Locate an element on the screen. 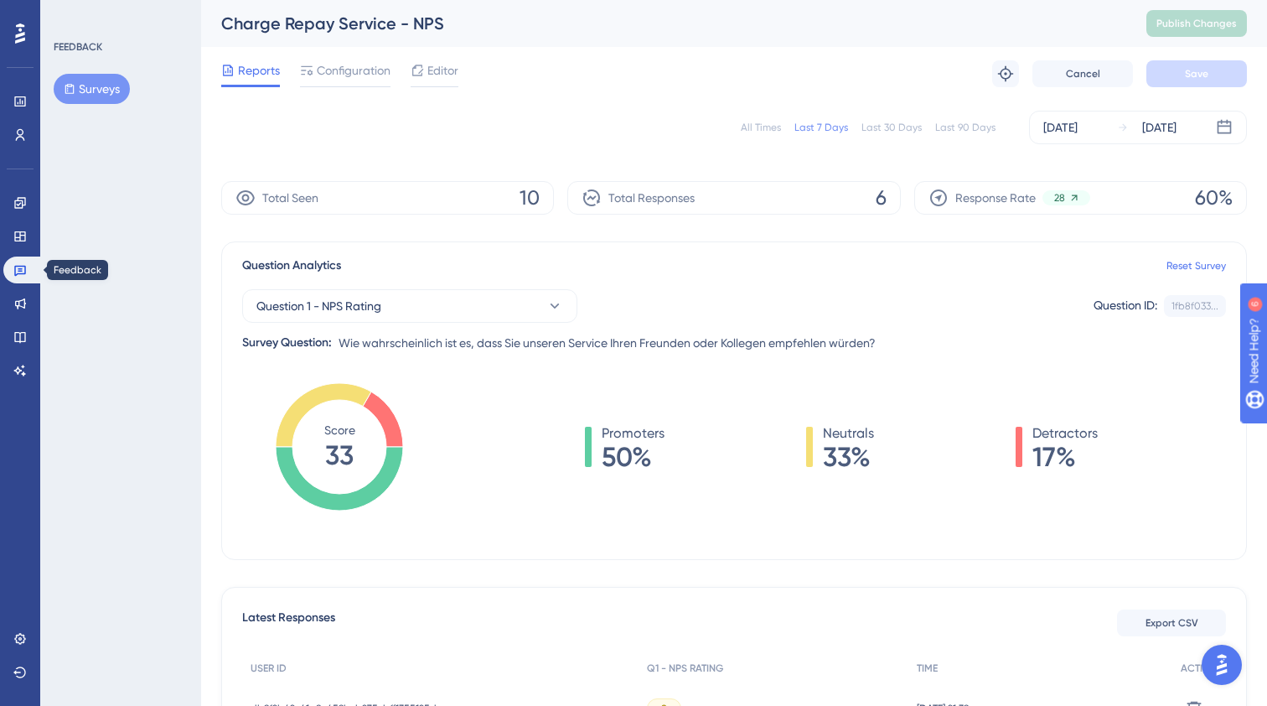  button: Open AI Assistant Launcher is located at coordinates (25, 25).